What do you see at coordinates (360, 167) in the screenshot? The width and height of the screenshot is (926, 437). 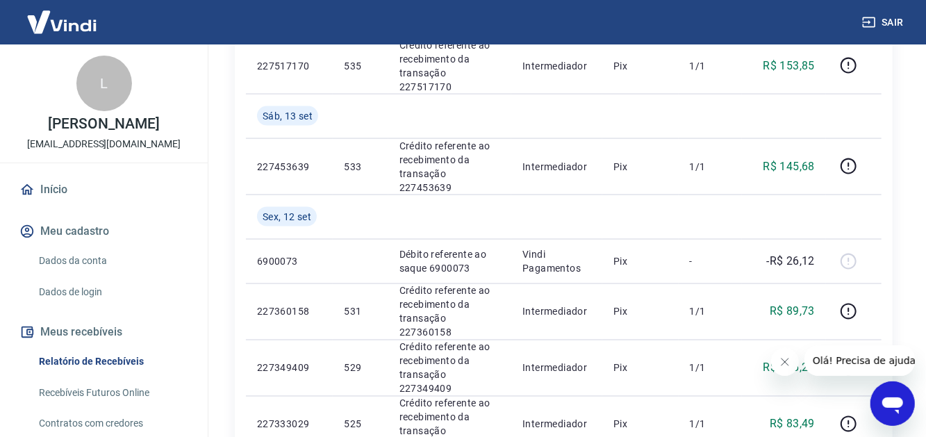 I see `p: 533` at bounding box center [360, 167].